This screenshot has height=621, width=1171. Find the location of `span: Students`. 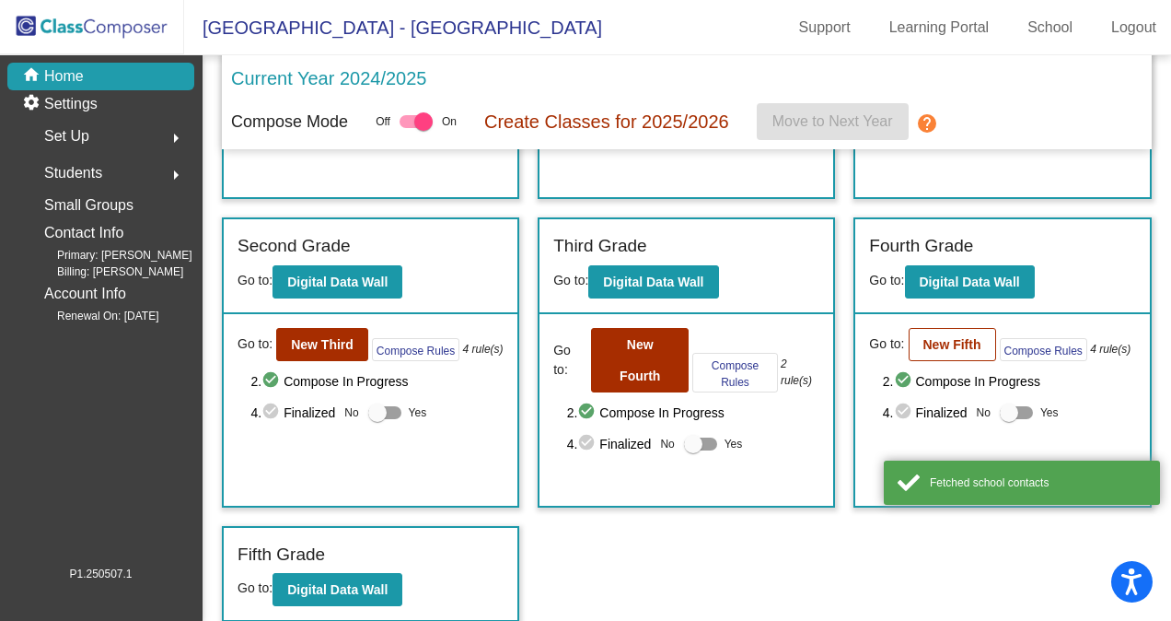

span: Students is located at coordinates (73, 173).